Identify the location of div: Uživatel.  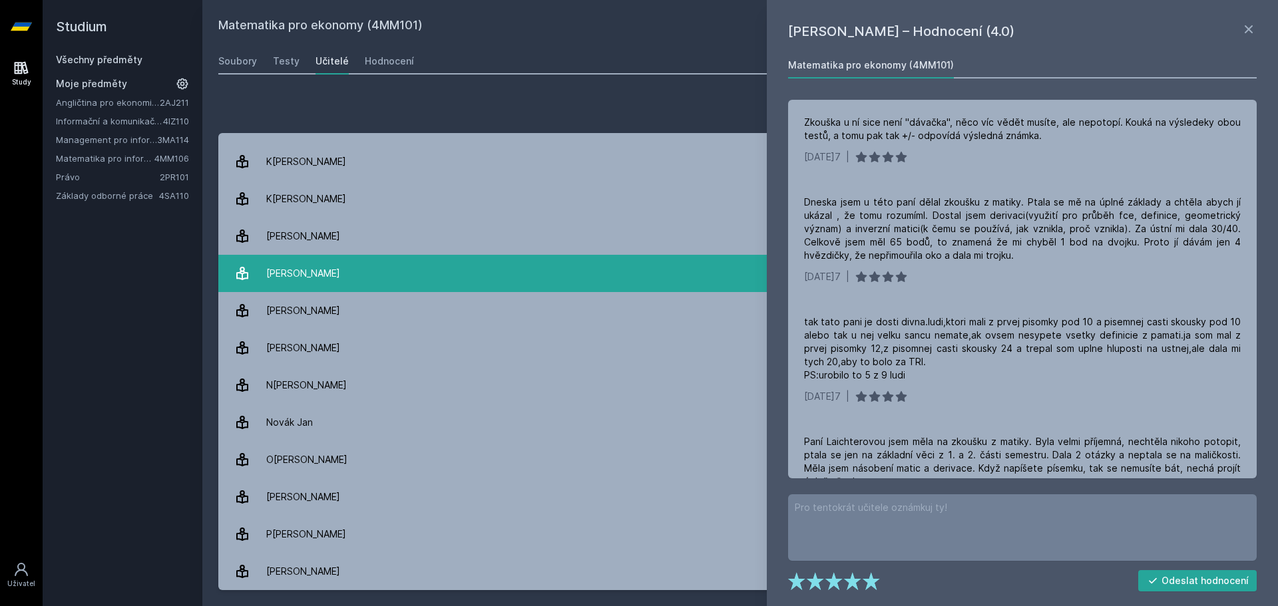
(21, 584).